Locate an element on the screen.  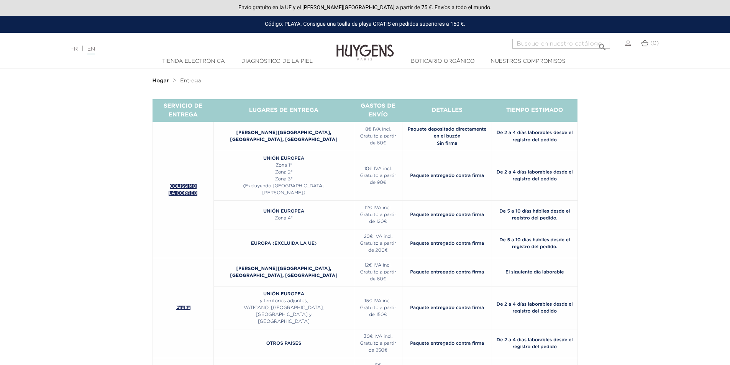
a: Diagnóstico de la piel is located at coordinates (277, 61).